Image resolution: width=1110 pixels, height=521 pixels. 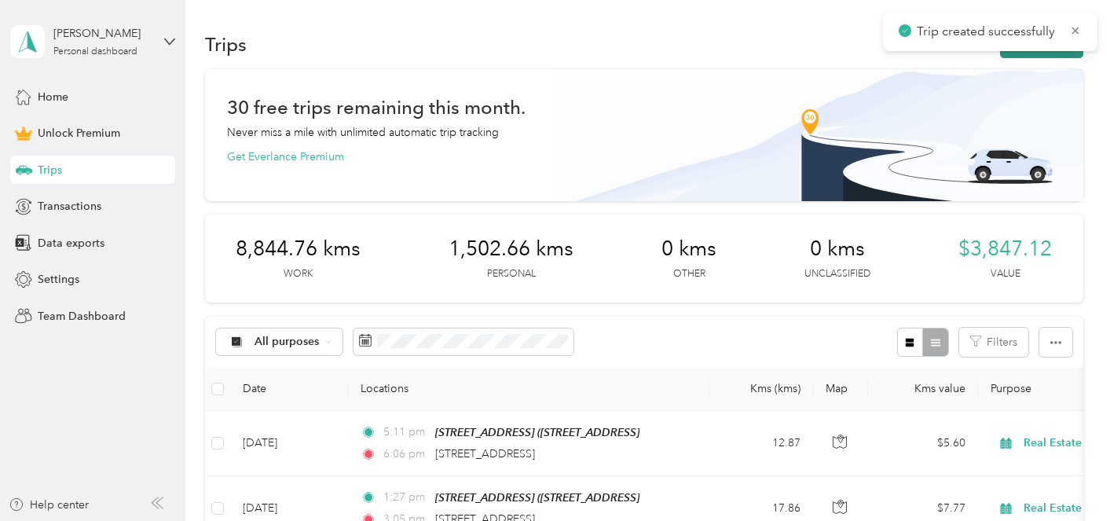 What do you see at coordinates (53, 97) in the screenshot?
I see `span: Home` at bounding box center [53, 97].